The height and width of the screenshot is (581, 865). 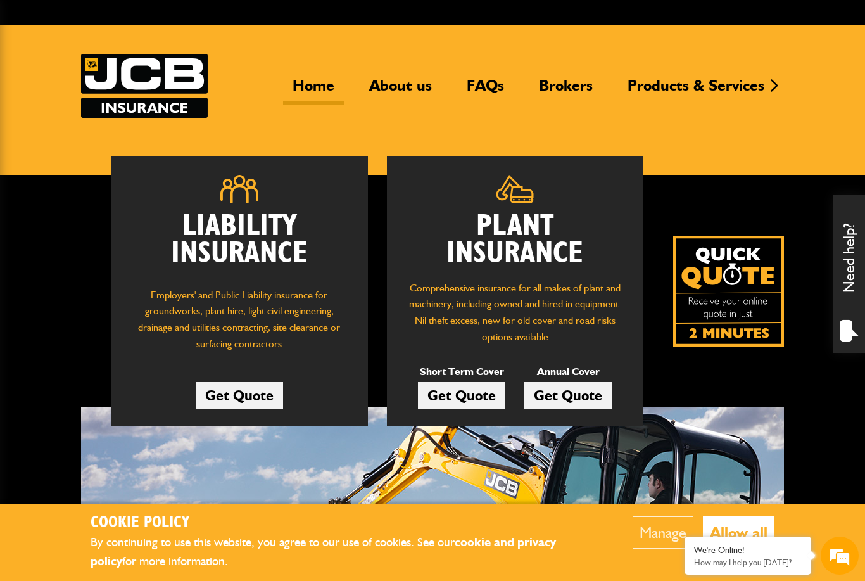 What do you see at coordinates (565, 91) in the screenshot?
I see `a: Brokers` at bounding box center [565, 91].